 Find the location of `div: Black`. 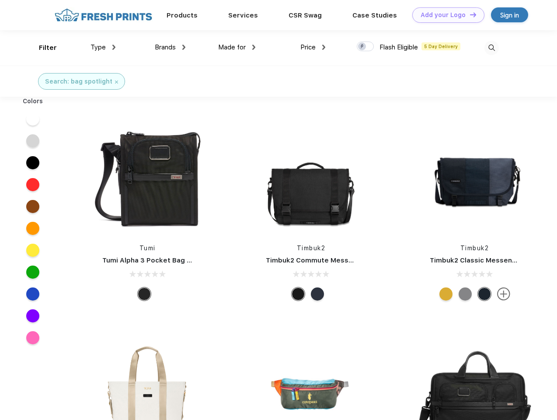

div: Black is located at coordinates (144, 294).